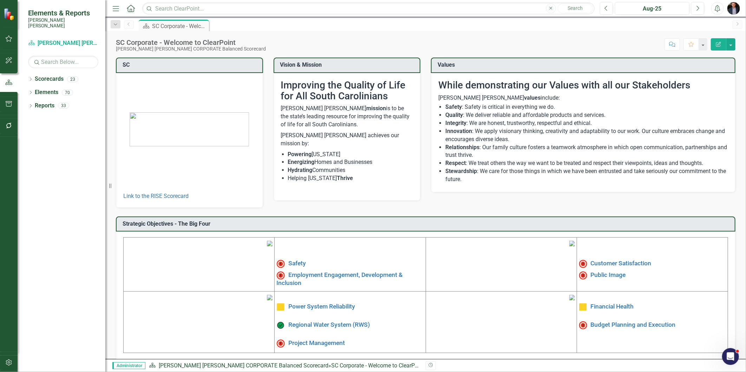 Image resolution: width=746 pixels, height=372 pixels. What do you see at coordinates (129, 366) in the screenshot?
I see `span: Administrator` at bounding box center [129, 366].